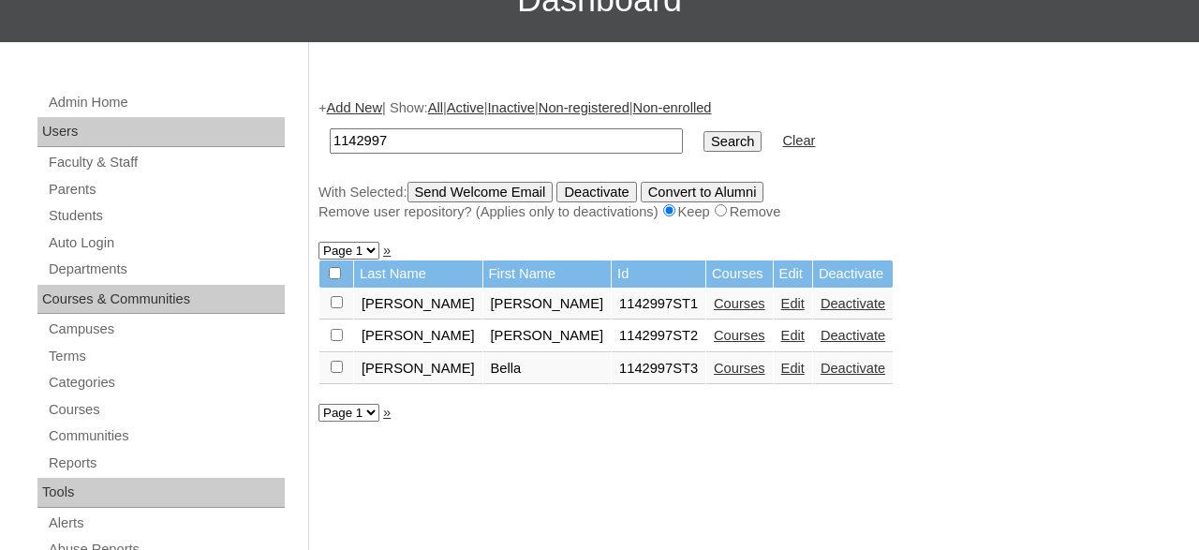 This screenshot has height=550, width=1199. I want to click on a: Auto Login, so click(166, 243).